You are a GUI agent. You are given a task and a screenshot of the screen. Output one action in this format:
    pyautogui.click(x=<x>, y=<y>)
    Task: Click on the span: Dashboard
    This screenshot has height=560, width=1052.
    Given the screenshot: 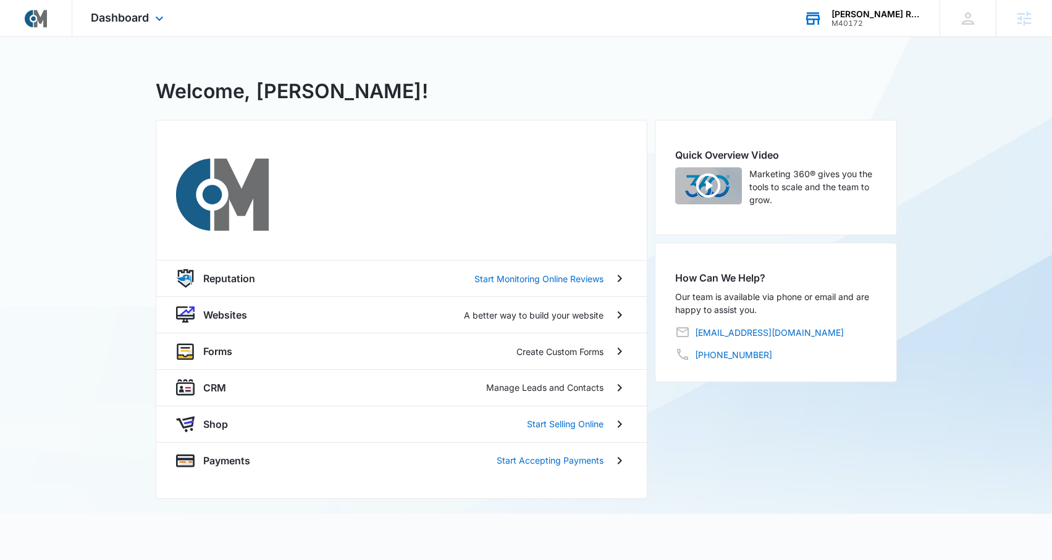 What is the action you would take?
    pyautogui.click(x=120, y=17)
    